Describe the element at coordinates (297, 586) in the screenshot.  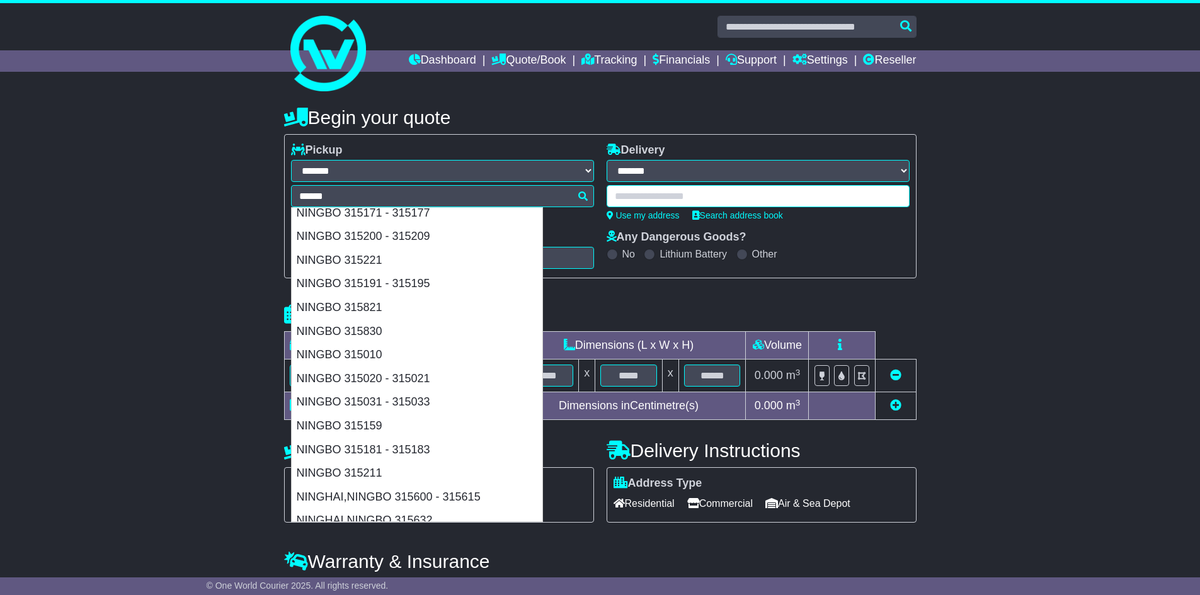
I see `span: © One World Courier 2025. All rights reserved.` at that location.